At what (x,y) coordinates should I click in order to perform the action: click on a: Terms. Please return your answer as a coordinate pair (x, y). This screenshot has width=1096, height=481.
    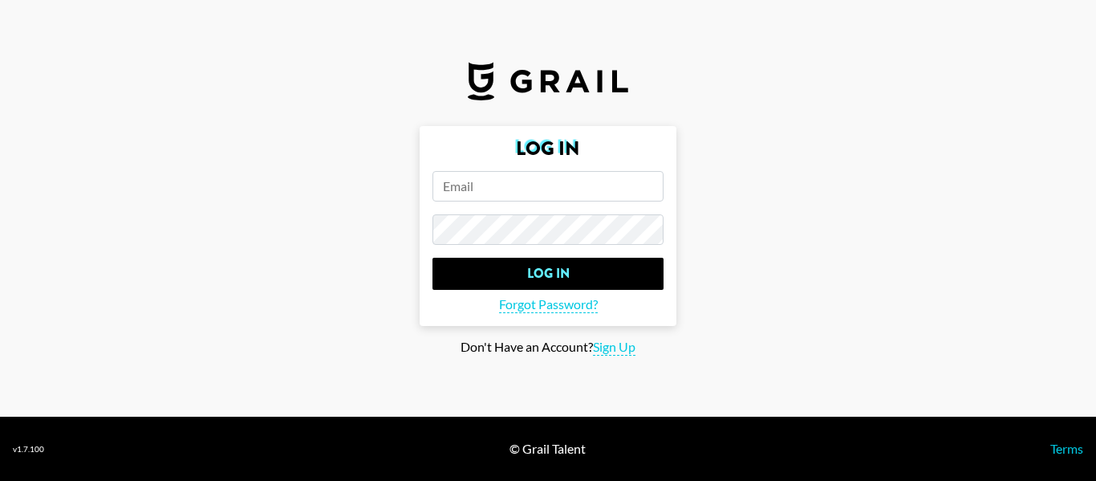
    Looking at the image, I should click on (1067, 448).